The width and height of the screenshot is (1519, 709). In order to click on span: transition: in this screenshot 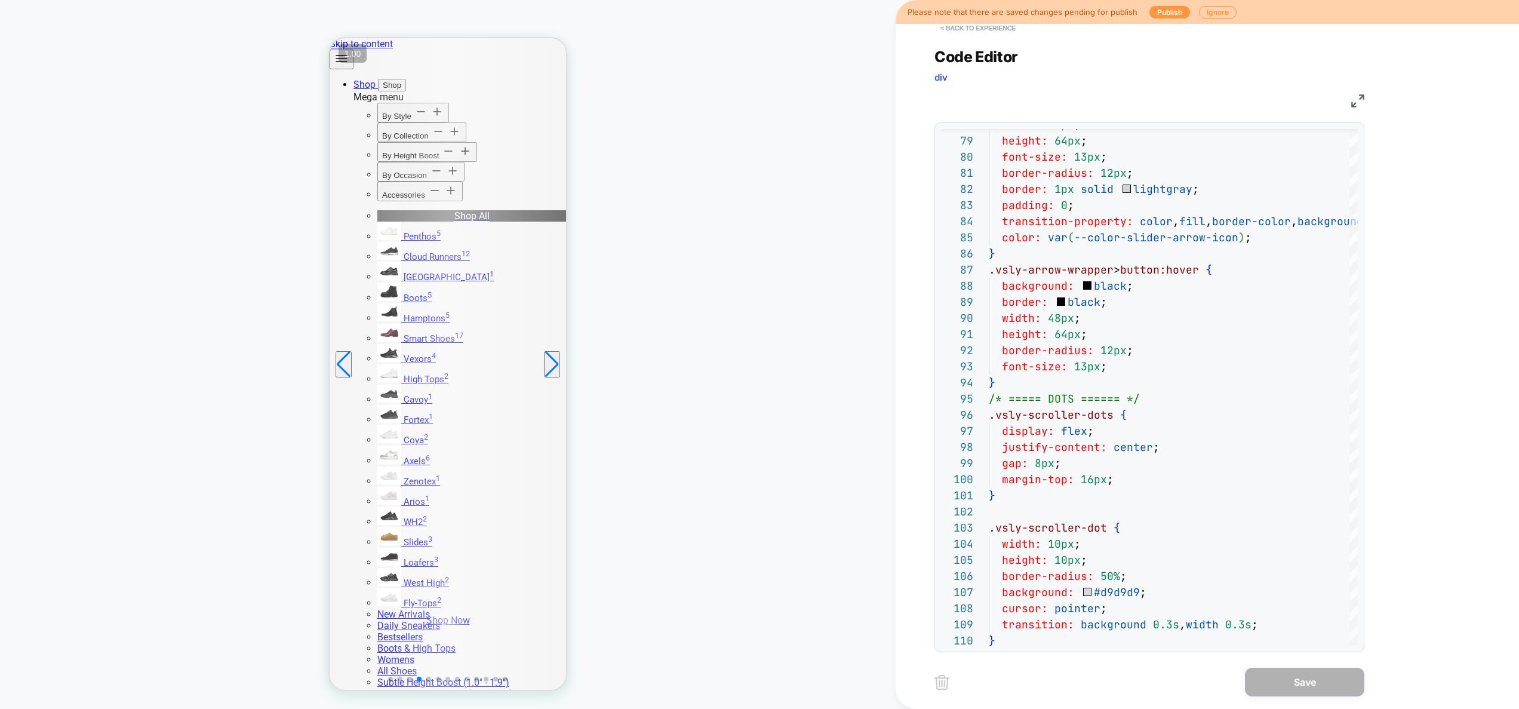, I will do `click(1038, 624)`.